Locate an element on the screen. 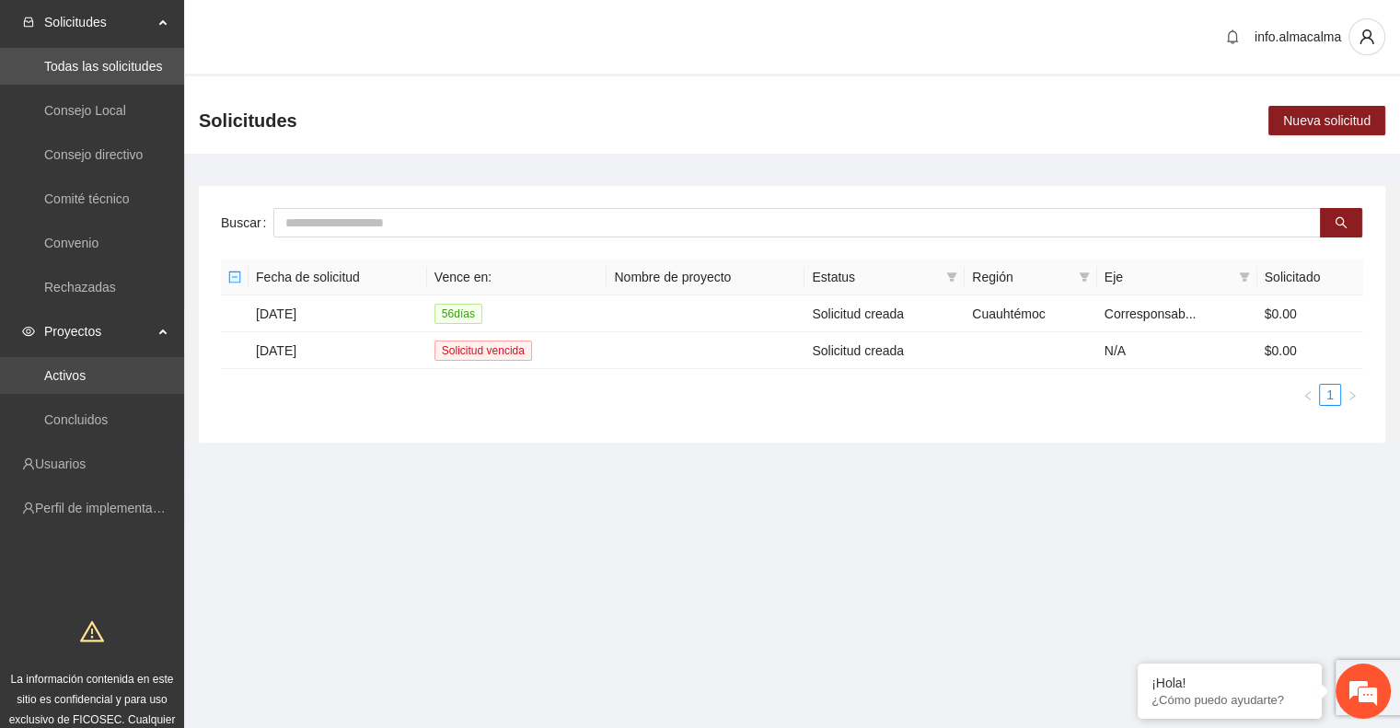  span: right is located at coordinates (1352, 396).